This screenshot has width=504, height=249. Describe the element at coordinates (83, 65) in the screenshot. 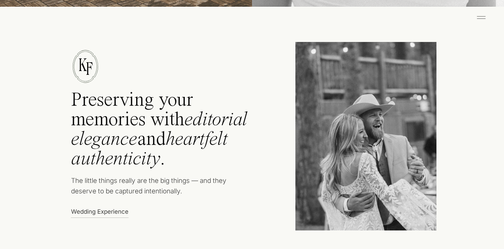

I see `p: K` at that location.